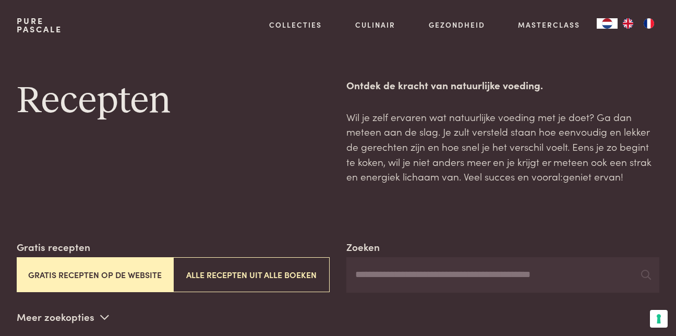  What do you see at coordinates (173, 101) in the screenshot?
I see `h1: Recepten` at bounding box center [173, 101].